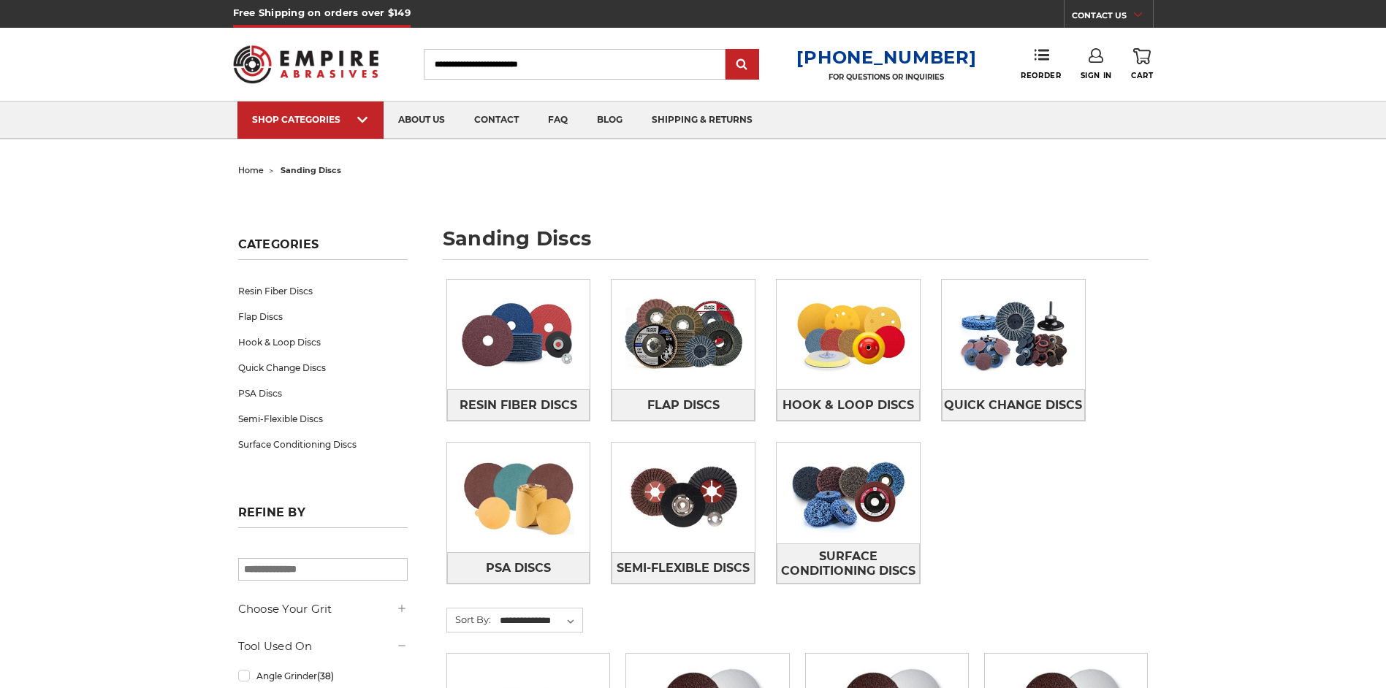 The image size is (1386, 688). I want to click on h5: Refine by, so click(323, 517).